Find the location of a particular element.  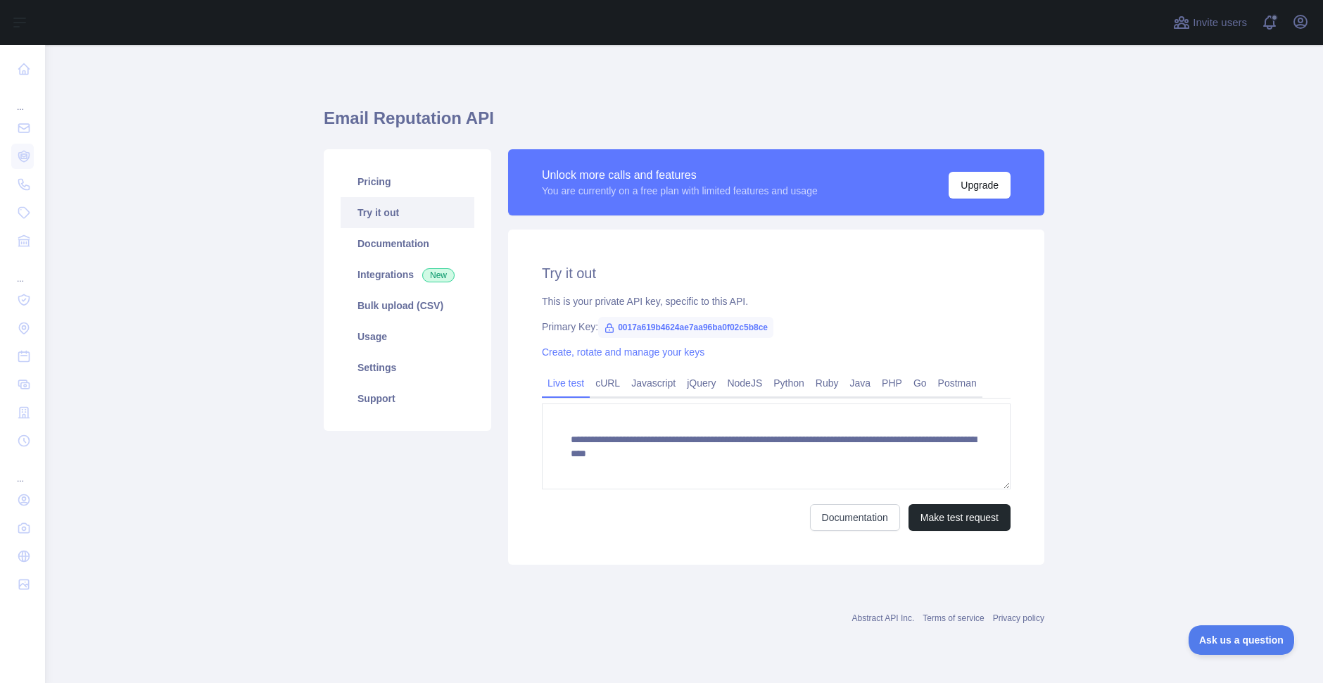

a: Bulk upload (CSV) is located at coordinates (407, 305).